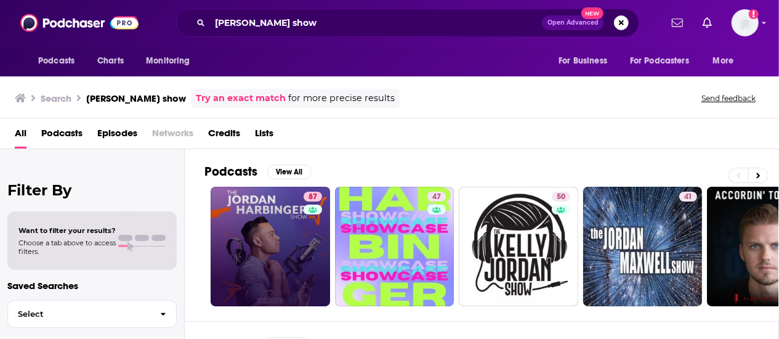 This screenshot has height=339, width=779. I want to click on span: 41, so click(688, 197).